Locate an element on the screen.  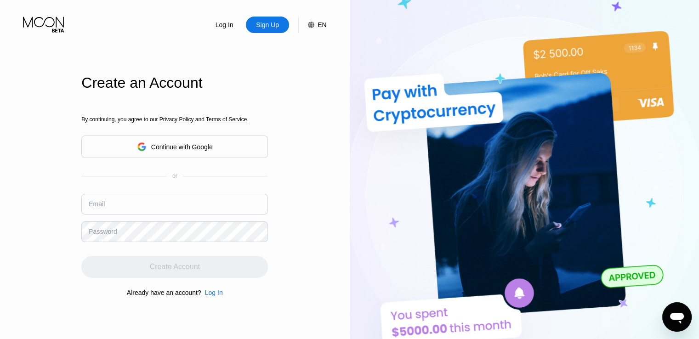
div: Sign Up is located at coordinates (267, 25).